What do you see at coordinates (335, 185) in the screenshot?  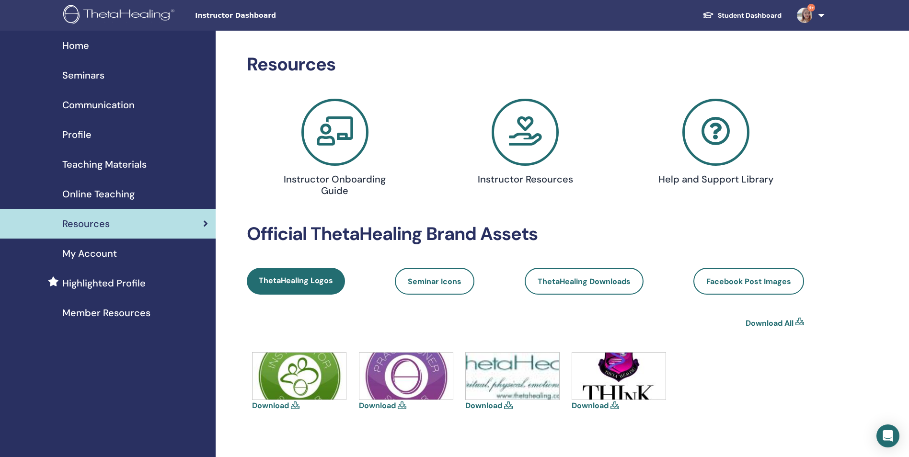 I see `h4: Instructor Onboarding Guide` at bounding box center [335, 185].